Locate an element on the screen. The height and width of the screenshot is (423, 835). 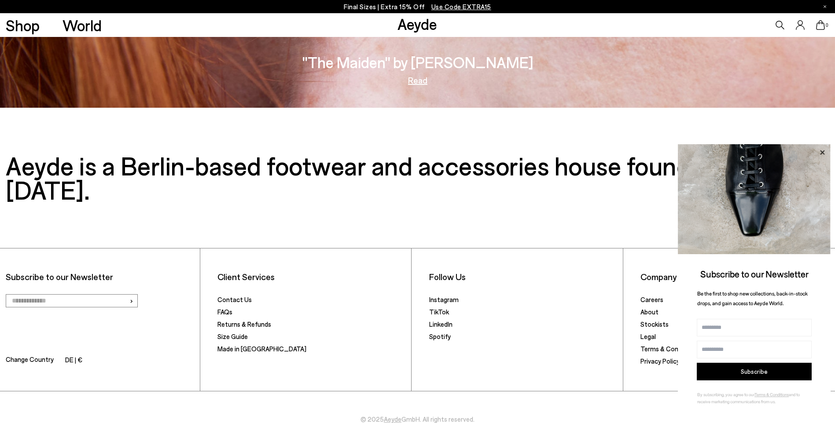
a: Careers is located at coordinates (652, 300).